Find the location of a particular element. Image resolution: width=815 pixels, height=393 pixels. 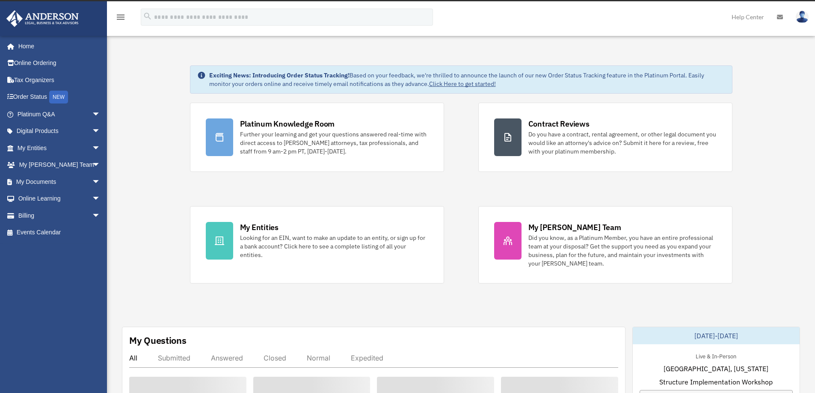

div: Contract Reviews is located at coordinates (559, 124).